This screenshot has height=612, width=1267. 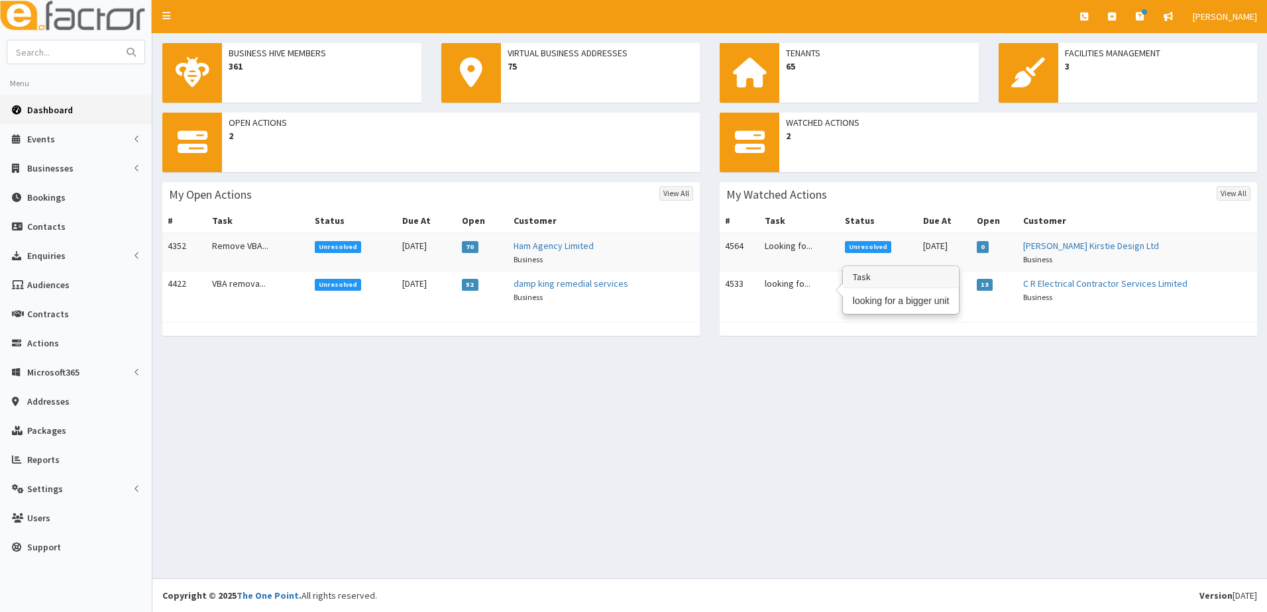 What do you see at coordinates (48, 402) in the screenshot?
I see `span: Addresses` at bounding box center [48, 402].